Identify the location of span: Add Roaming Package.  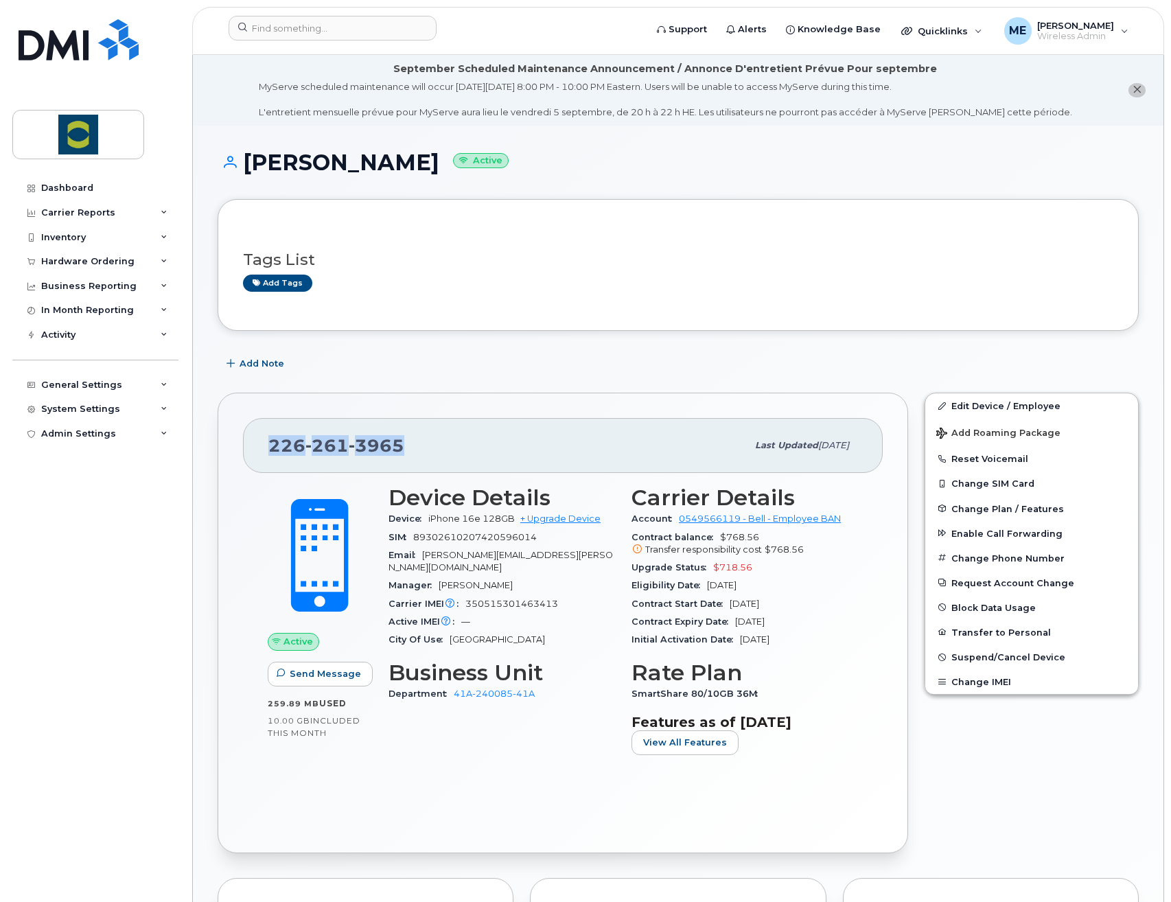
(998, 434).